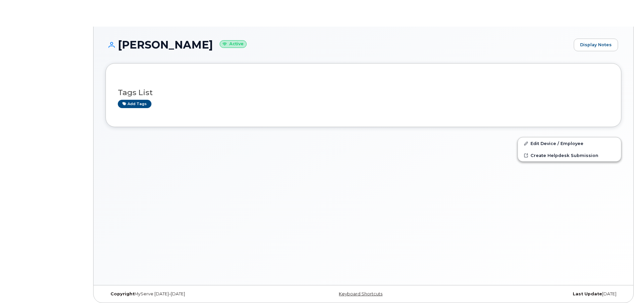  I want to click on a: Create Helpdesk Submission, so click(569, 155).